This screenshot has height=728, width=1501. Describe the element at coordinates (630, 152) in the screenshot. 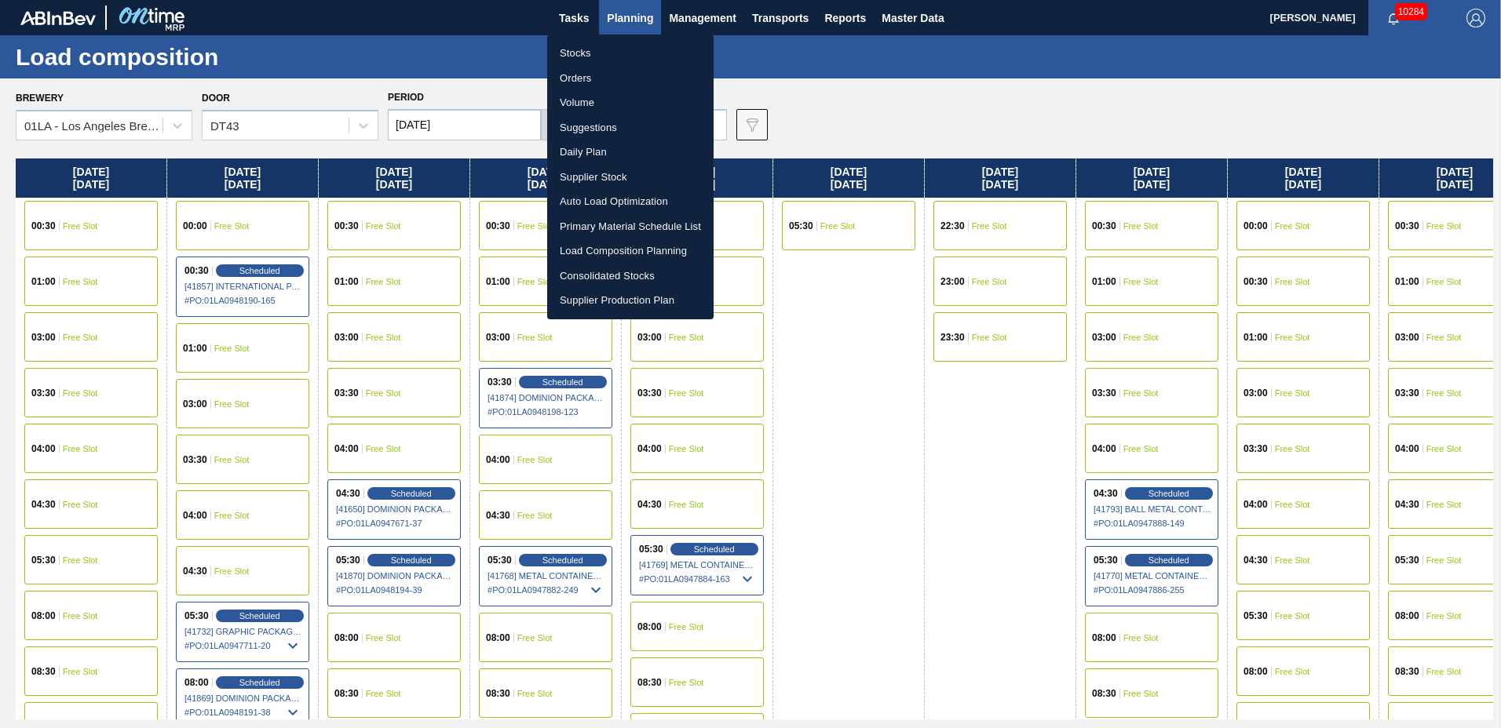

I see `li: Daily Plan` at that location.